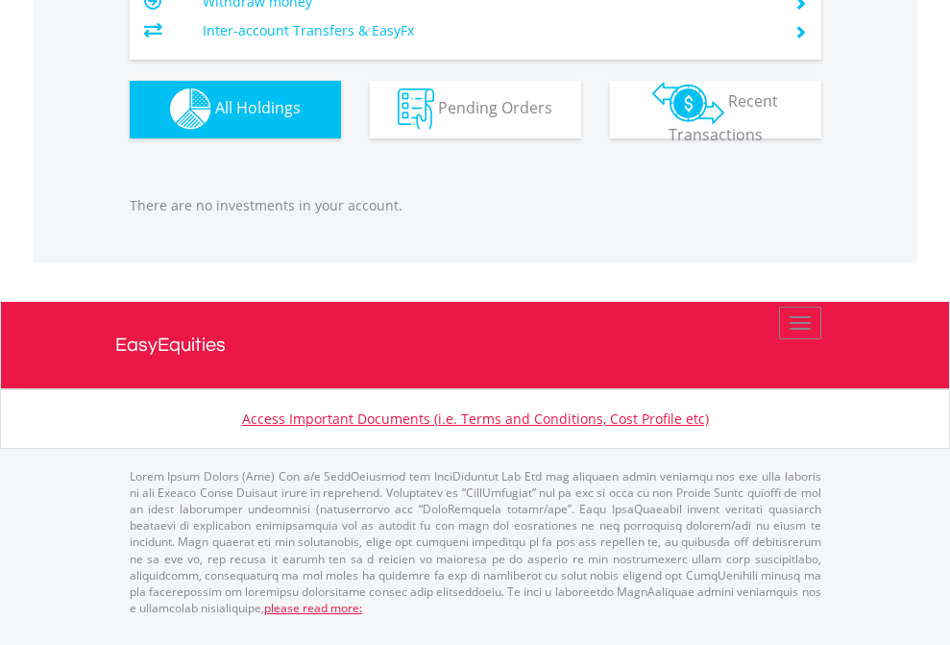 The image size is (950, 645). I want to click on p: Lorem Ipsum Dolors (Ame) Con a/e SeddOeiusmod tem InciDiduntut Lab Etd mag aliquaen admin veniamq..., so click(476, 542).